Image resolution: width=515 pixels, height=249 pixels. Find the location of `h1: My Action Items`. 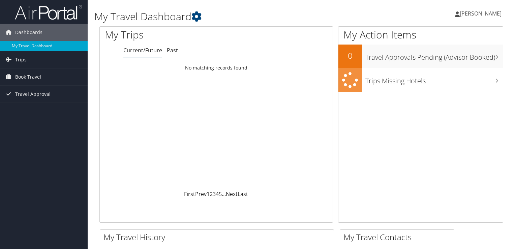

h1: My Action Items is located at coordinates (420, 35).